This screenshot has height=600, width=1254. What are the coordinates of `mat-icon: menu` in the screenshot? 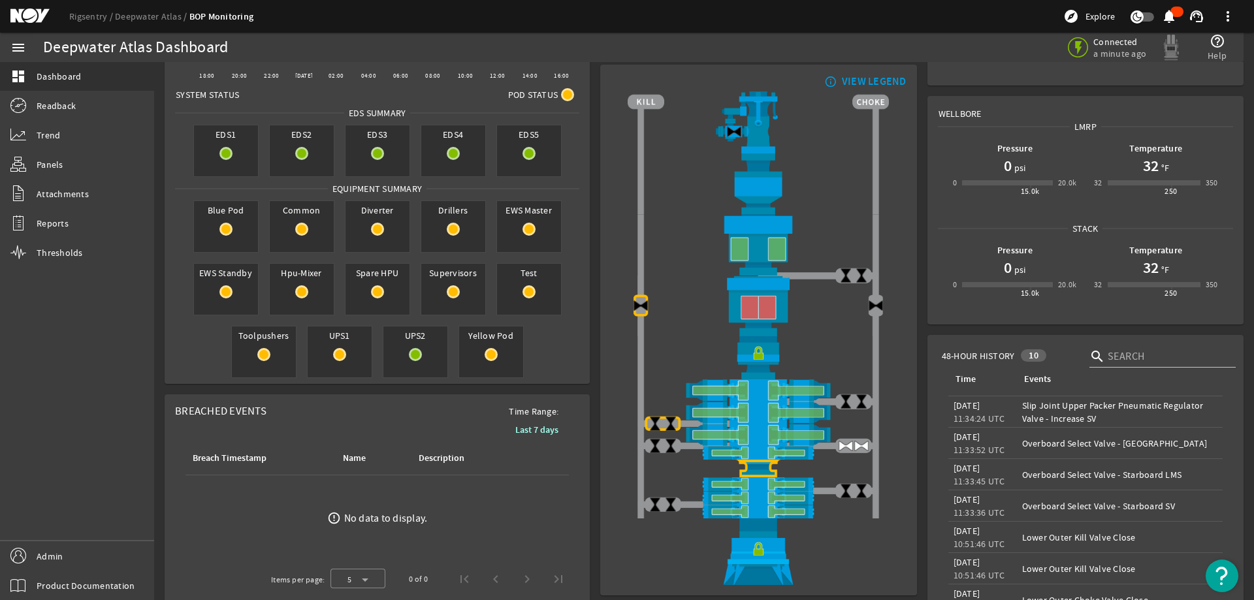 It's located at (18, 48).